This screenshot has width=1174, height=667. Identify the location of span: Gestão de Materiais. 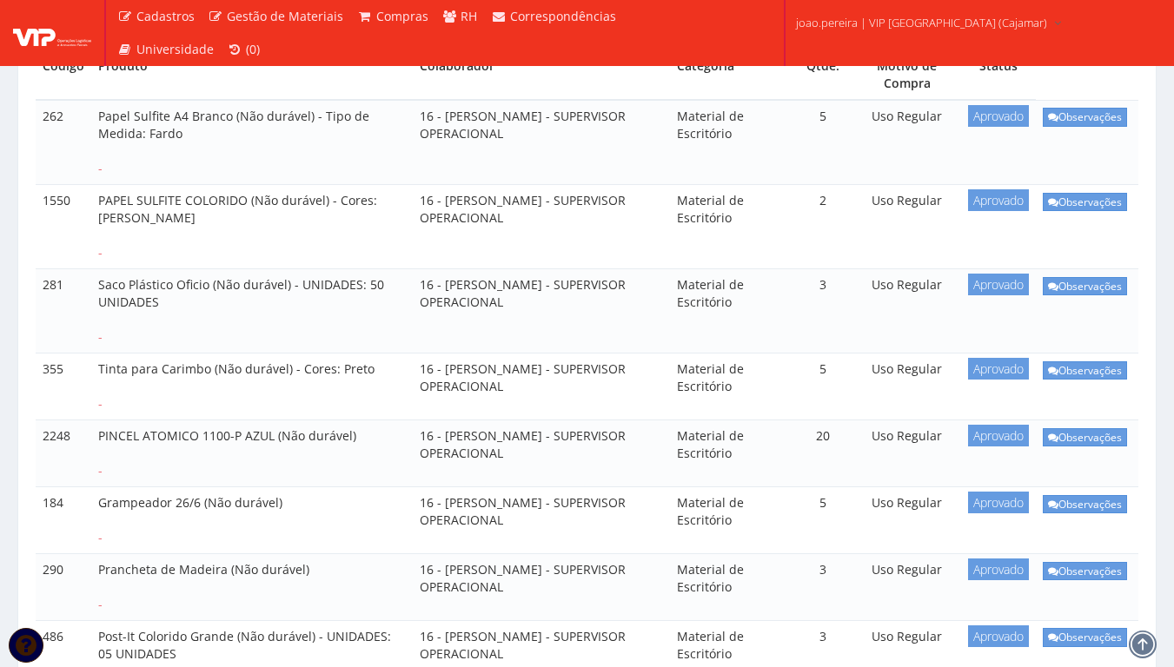
(285, 16).